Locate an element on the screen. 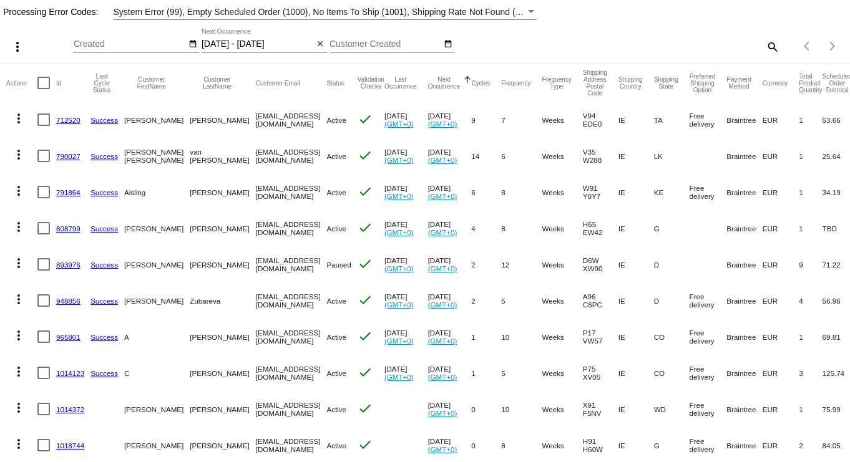 The height and width of the screenshot is (462, 850). button: Change sorting for ShippingPostcode is located at coordinates (594, 83).